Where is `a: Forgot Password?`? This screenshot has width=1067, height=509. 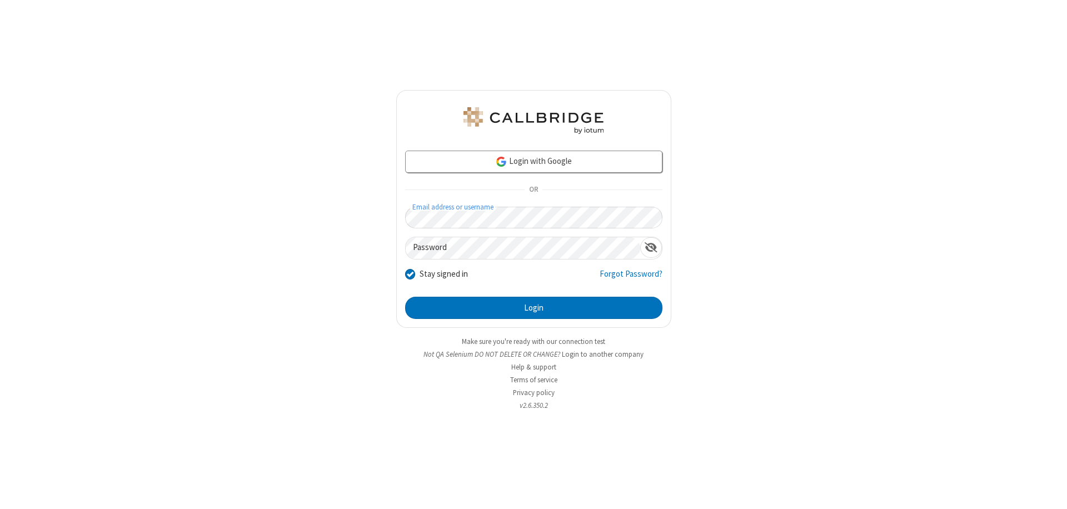 a: Forgot Password? is located at coordinates (631, 278).